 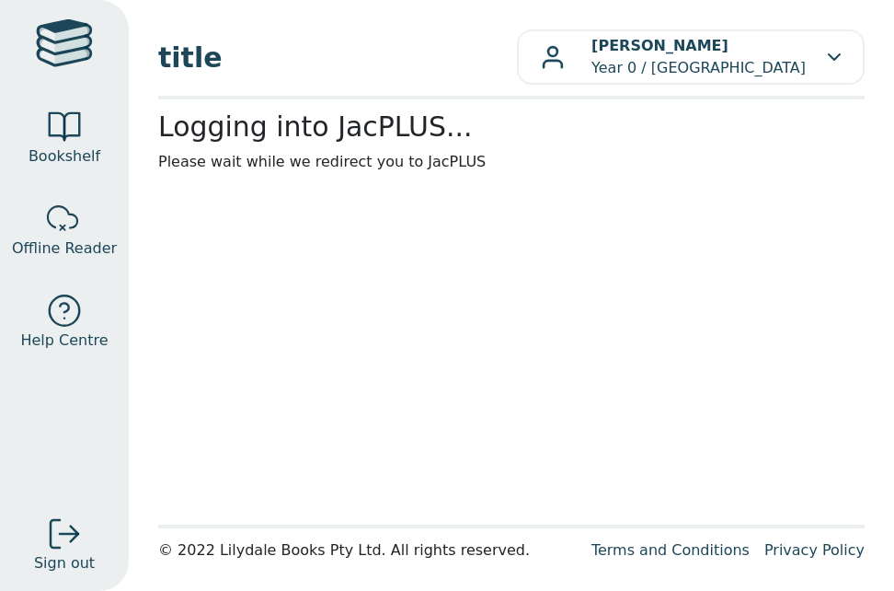 What do you see at coordinates (338, 57) in the screenshot?
I see `span: title` at bounding box center [338, 57].